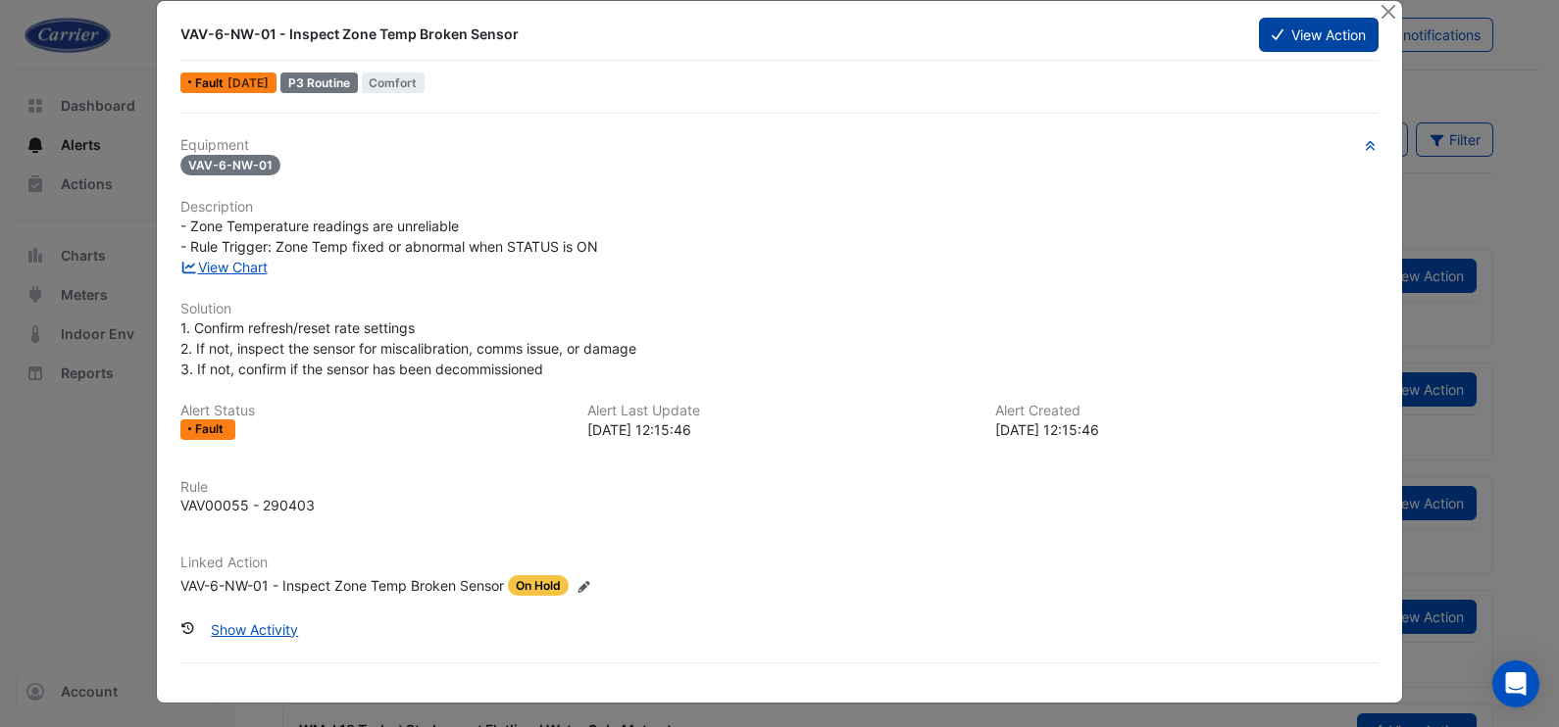  Describe the element at coordinates (230, 165) in the screenshot. I see `span: VAV-6-NW-01` at that location.